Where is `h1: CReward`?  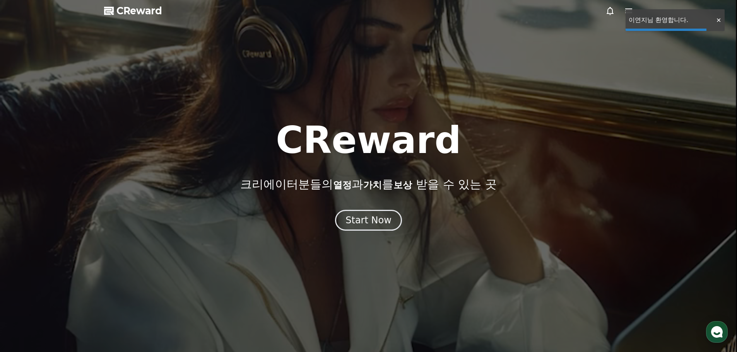
h1: CReward is located at coordinates (368, 140).